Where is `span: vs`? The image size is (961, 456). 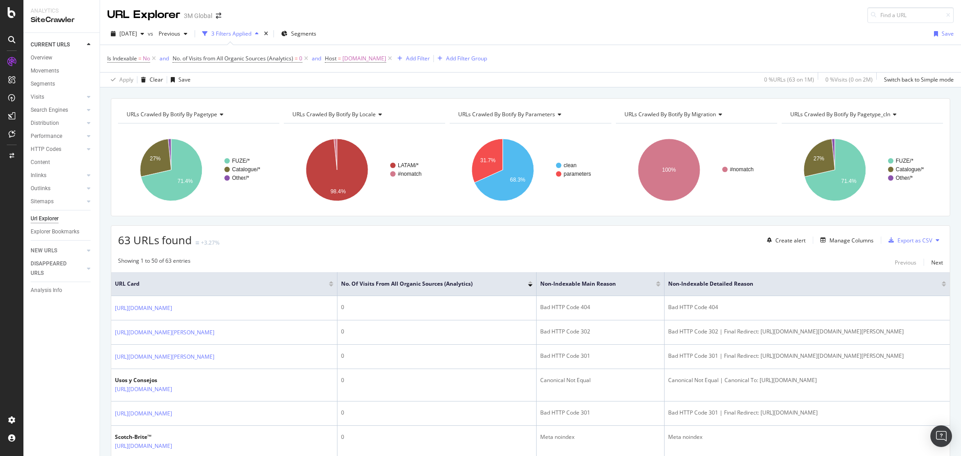 span: vs is located at coordinates (151, 33).